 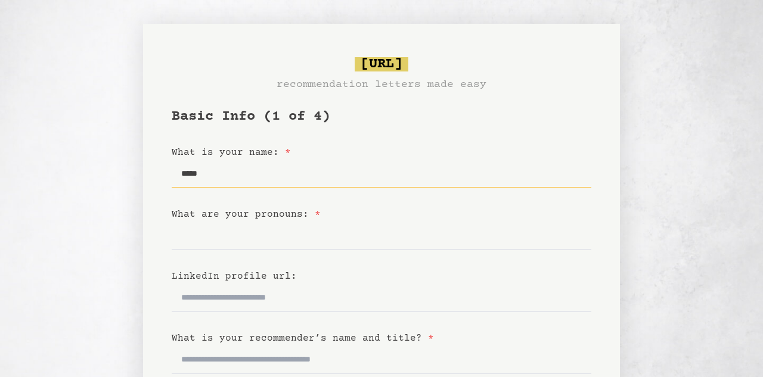 What do you see at coordinates (382, 117) in the screenshot?
I see `h1: Basic Info (1 of 4)` at bounding box center [382, 117].